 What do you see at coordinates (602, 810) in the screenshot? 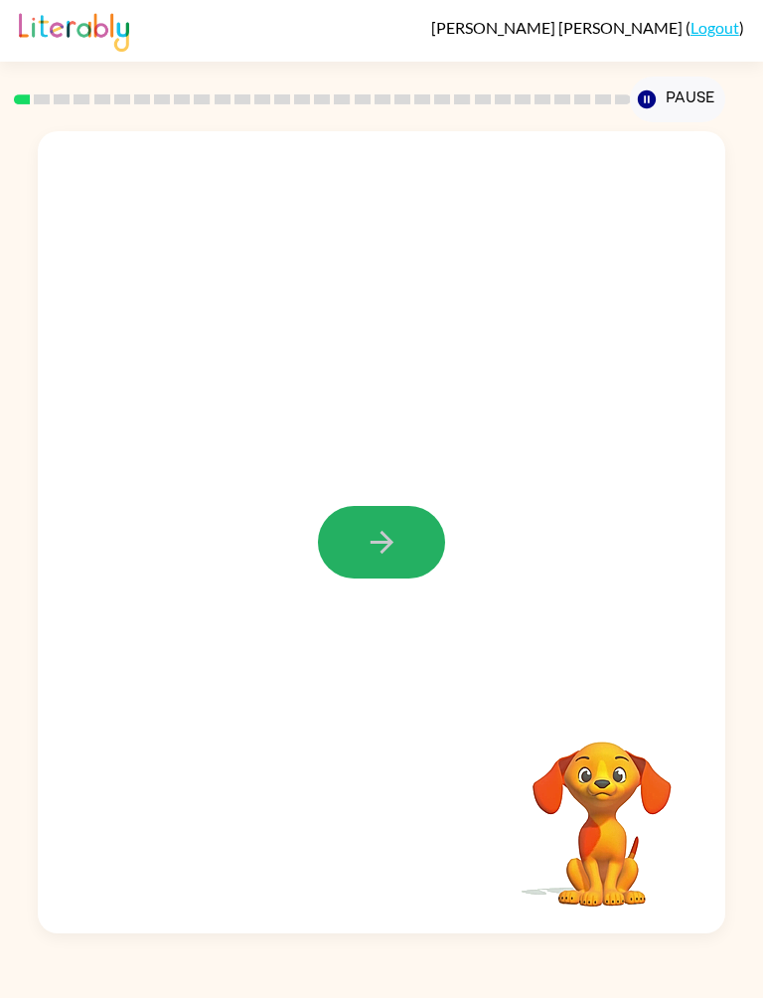
I see `video: Your browser must support playing .mp4 files to use Literably. Please try using another browser.` at bounding box center [602, 810].